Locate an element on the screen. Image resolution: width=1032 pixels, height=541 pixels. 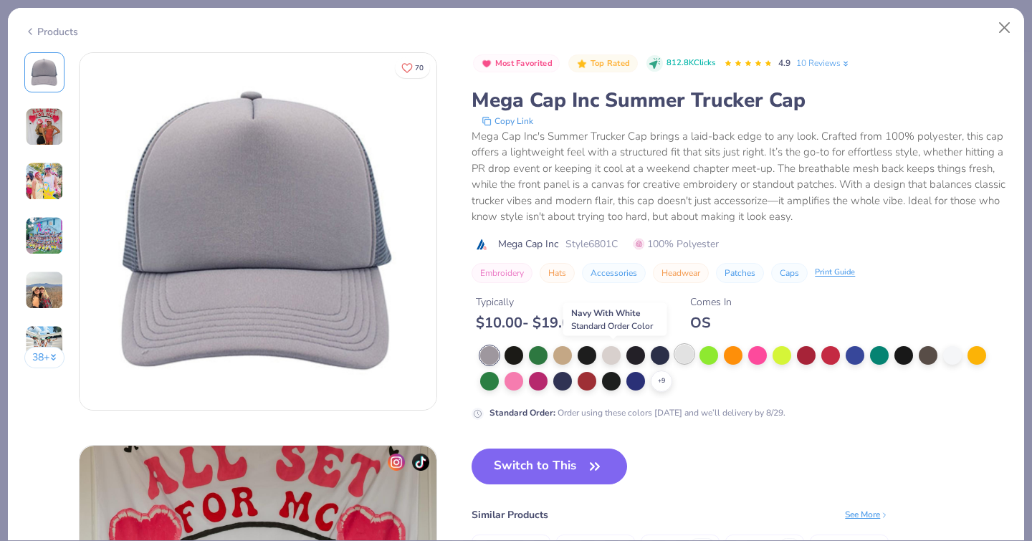
a: 10 Reviews is located at coordinates (823, 63).